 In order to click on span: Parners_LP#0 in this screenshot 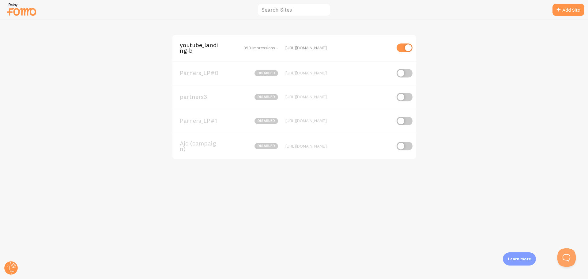, I will do `click(204, 73)`.